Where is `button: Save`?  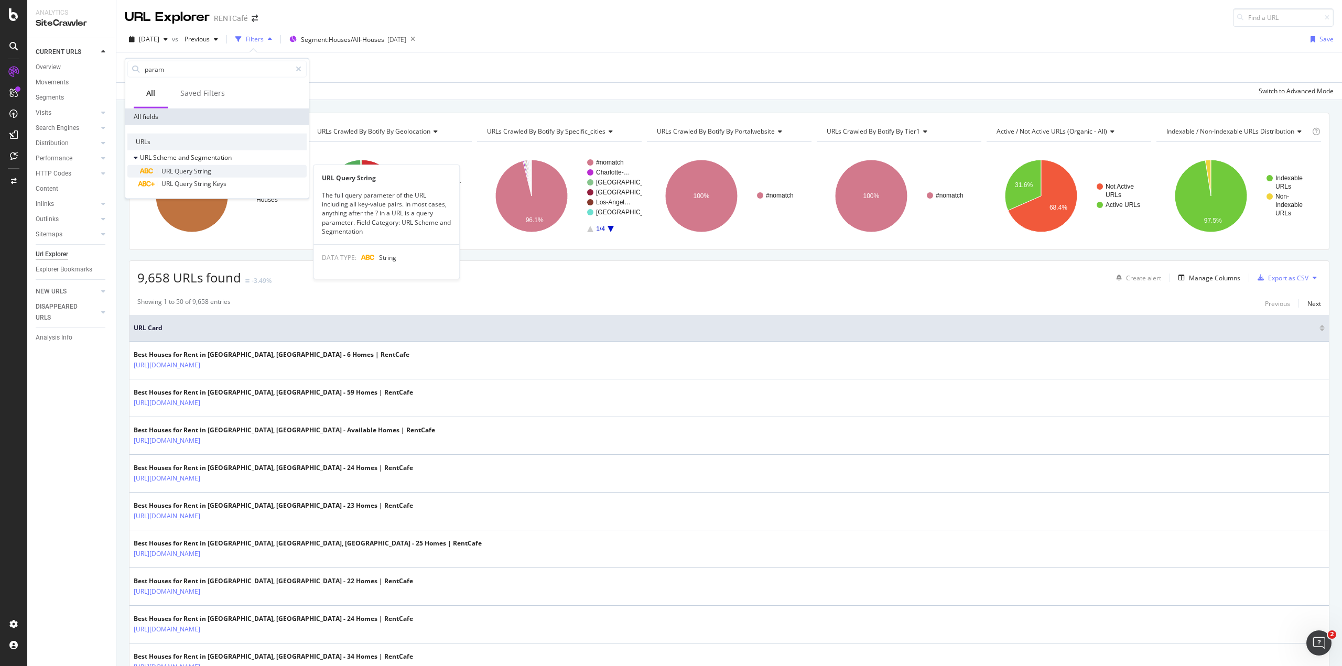
button: Save is located at coordinates (1320, 39).